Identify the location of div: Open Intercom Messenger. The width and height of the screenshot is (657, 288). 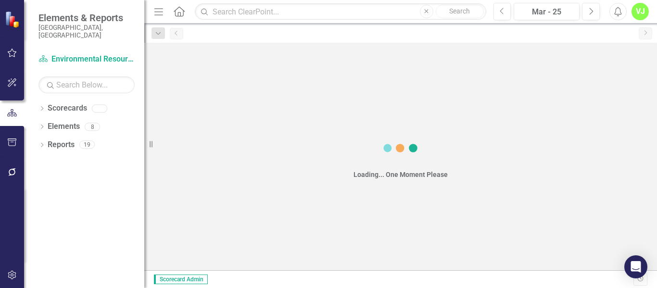
(636, 267).